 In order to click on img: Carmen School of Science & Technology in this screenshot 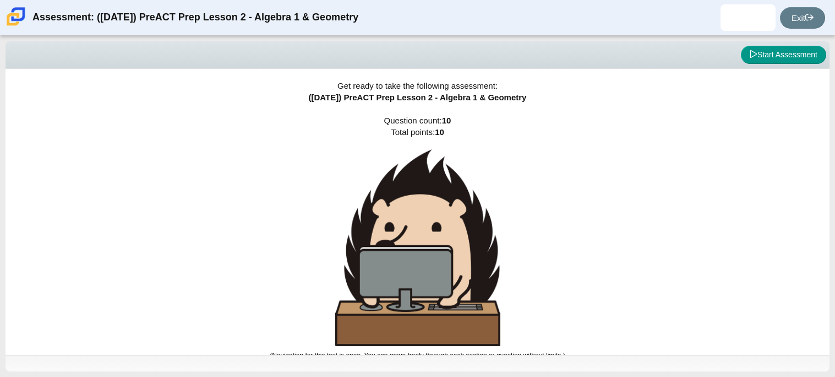, I will do `click(16, 17)`.